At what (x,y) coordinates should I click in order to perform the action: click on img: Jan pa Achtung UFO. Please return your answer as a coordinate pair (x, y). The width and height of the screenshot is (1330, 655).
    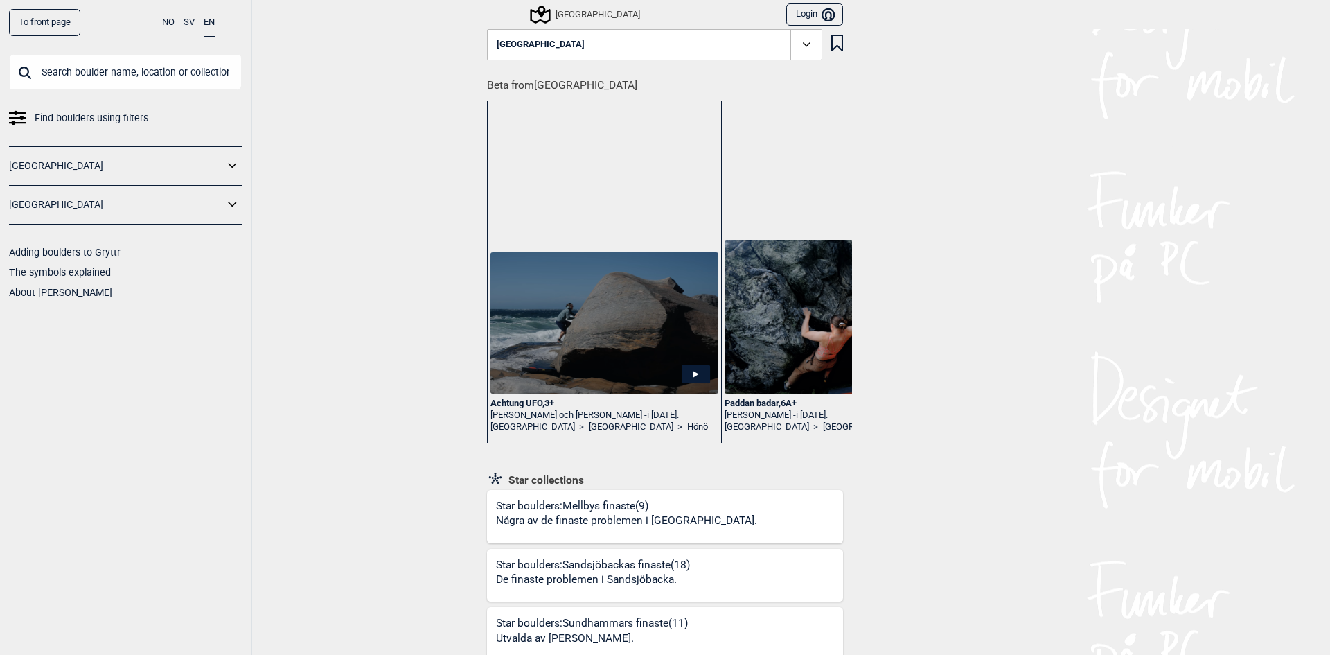
    Looking at the image, I should click on (604, 322).